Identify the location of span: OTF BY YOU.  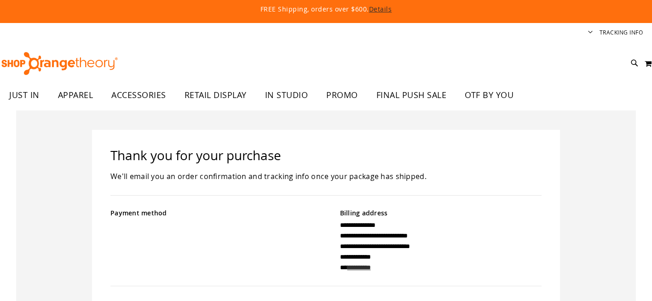
(489, 95).